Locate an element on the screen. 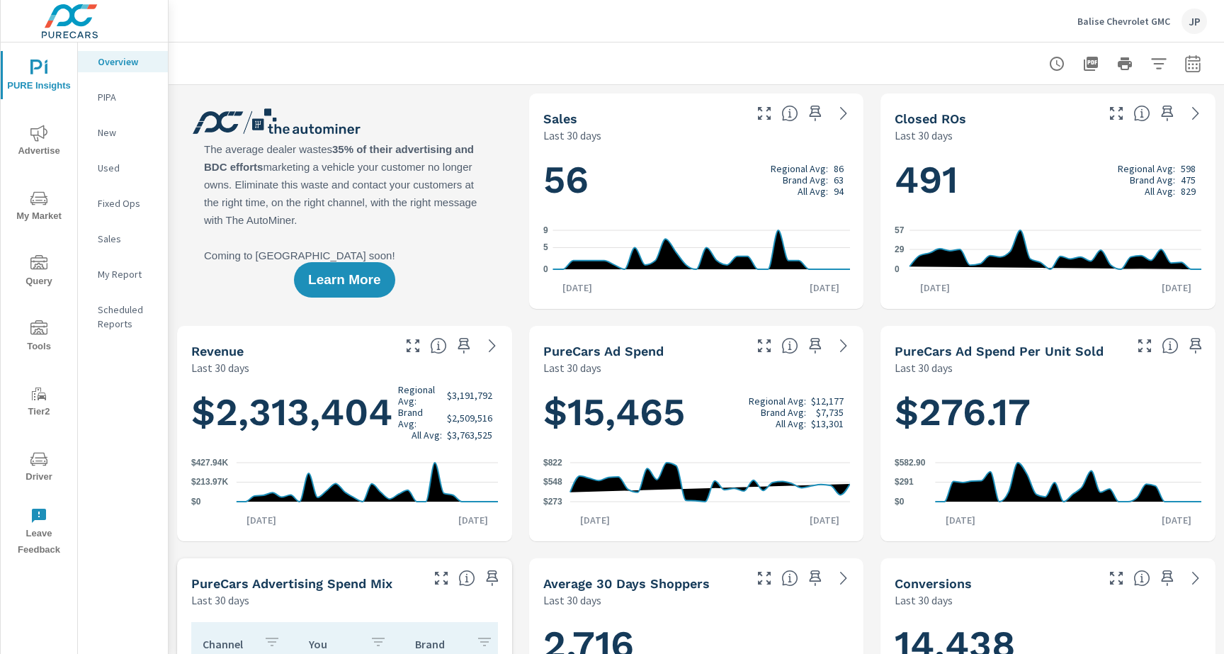 The image size is (1224, 654). span: Driver is located at coordinates (39, 468).